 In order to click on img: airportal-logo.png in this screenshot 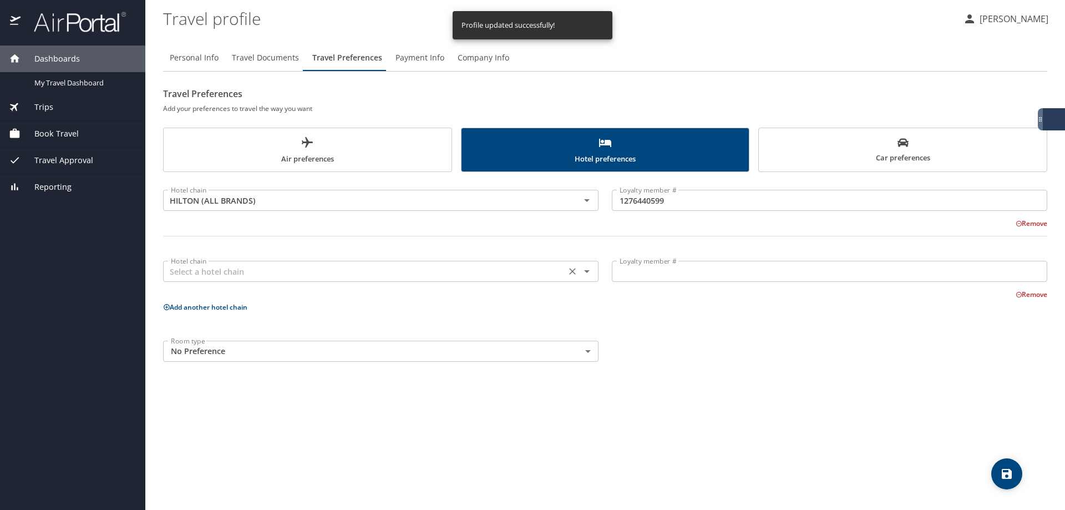, I will do `click(74, 22)`.